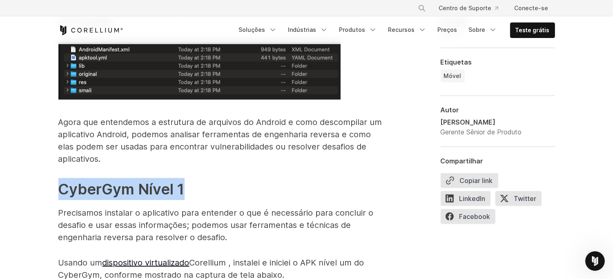 Image resolution: width=613 pixels, height=279 pixels. What do you see at coordinates (469, 180) in the screenshot?
I see `button: Copiar link` at bounding box center [469, 180].